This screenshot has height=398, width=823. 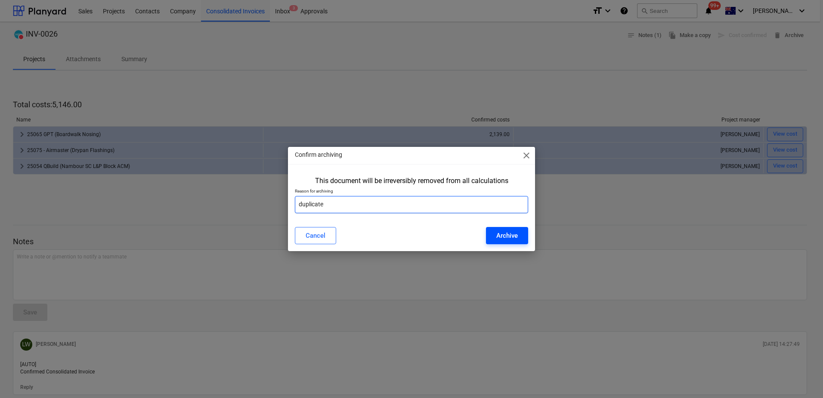 I want to click on div: This document will be irreversibly removed from all calculations, so click(x=412, y=180).